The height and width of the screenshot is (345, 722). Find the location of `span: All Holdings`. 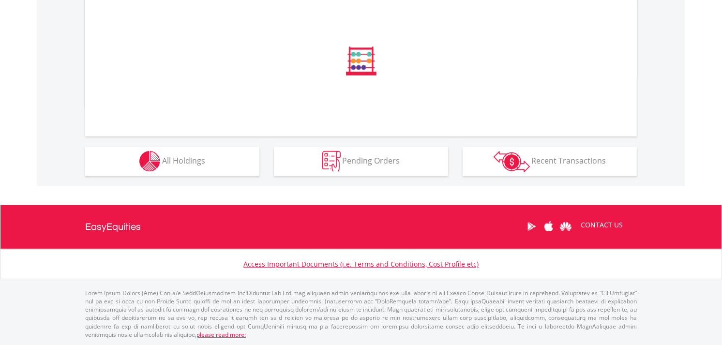

span: All Holdings is located at coordinates (183, 161).